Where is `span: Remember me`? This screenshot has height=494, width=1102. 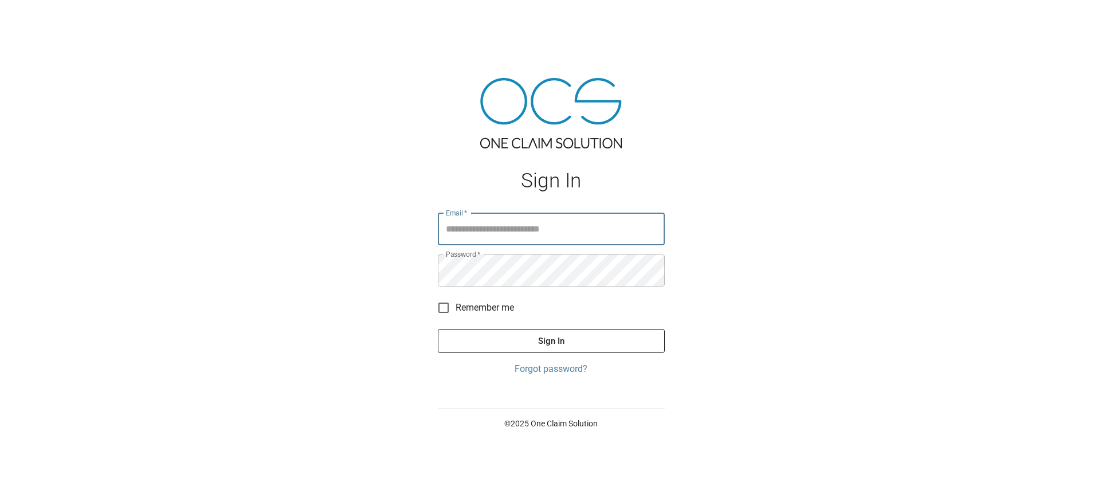
span: Remember me is located at coordinates (485, 308).